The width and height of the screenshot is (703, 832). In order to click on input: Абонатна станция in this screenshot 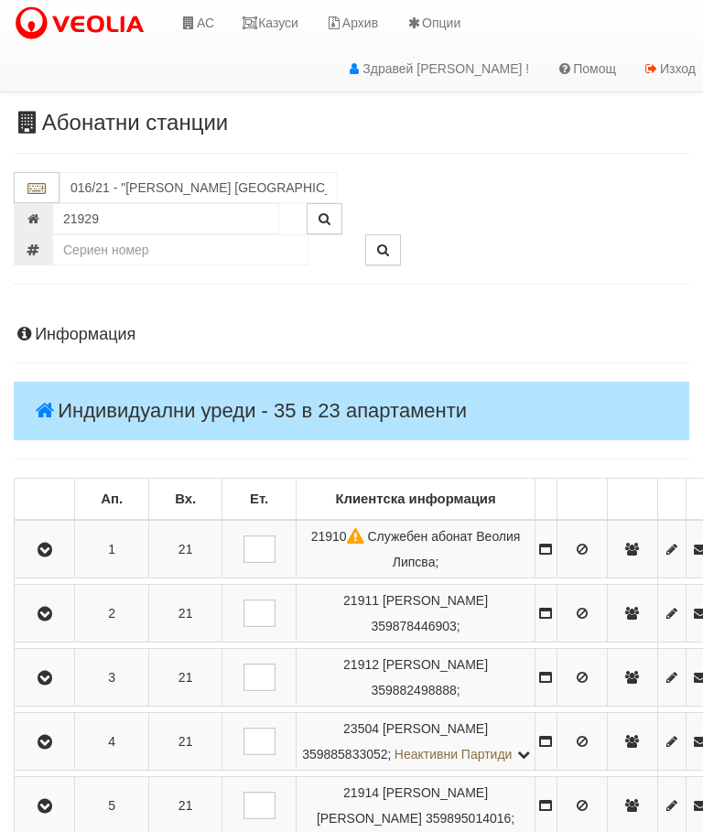, I will do `click(199, 188)`.